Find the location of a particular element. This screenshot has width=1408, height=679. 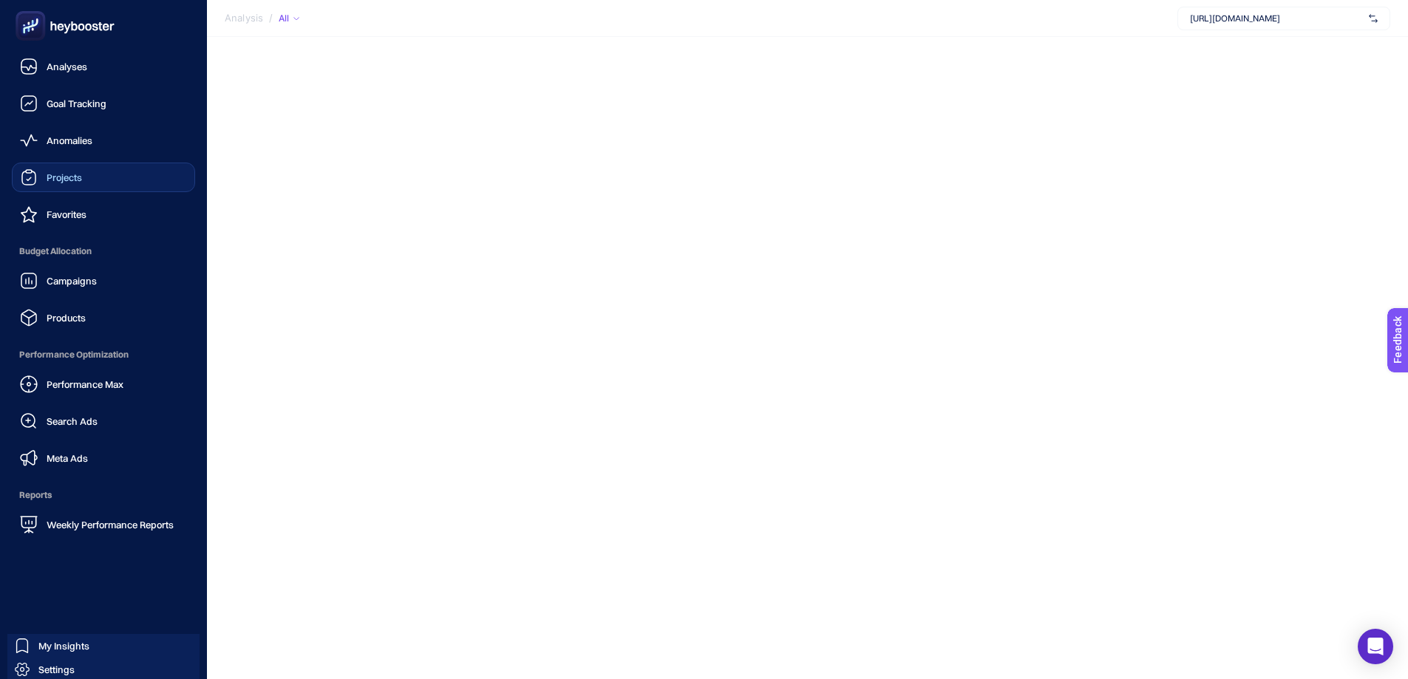

span: Favorites is located at coordinates (67, 214).